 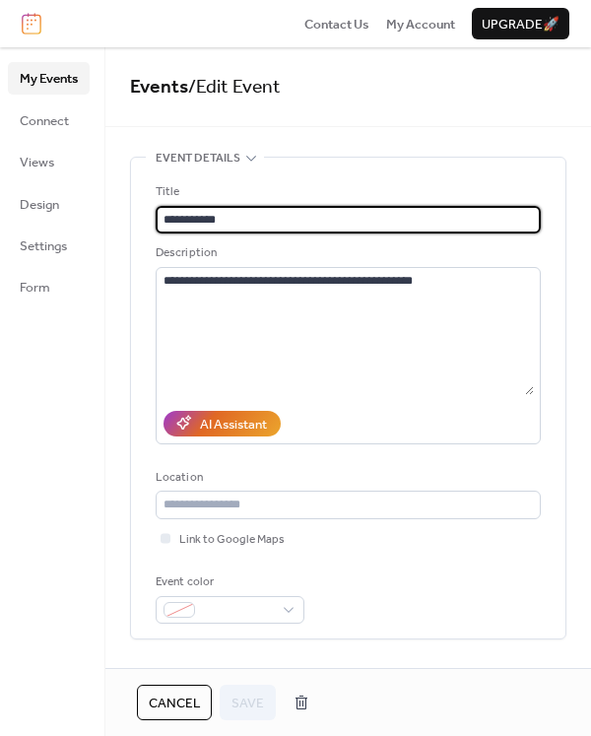 I want to click on button: AI Assistant, so click(x=222, y=424).